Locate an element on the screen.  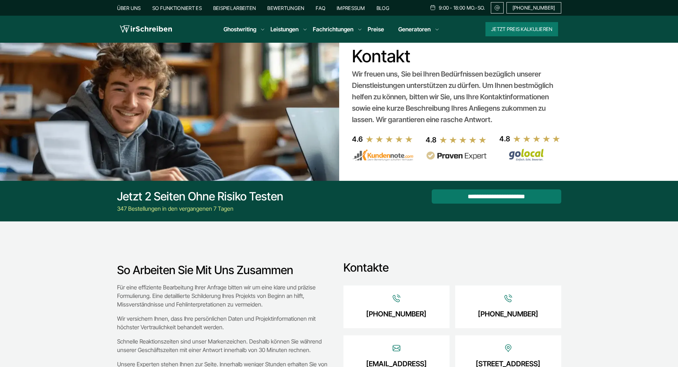
p: Schnelle Reaktionszeiten sind unser Markenzeichen. Deshalb können Sie während unserer Geschäftsze... is located at coordinates (223, 346).